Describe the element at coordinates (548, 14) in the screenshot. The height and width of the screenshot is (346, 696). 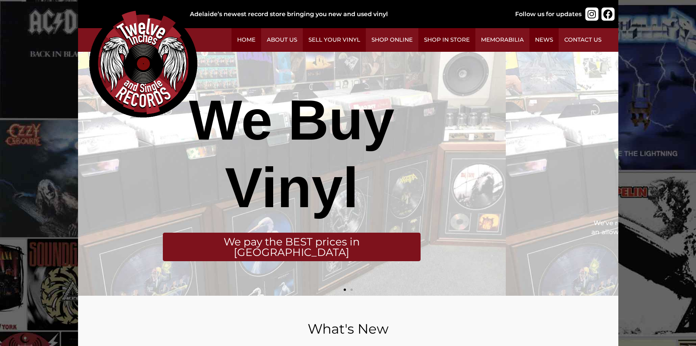
I see `div: Follow us for updates` at that location.